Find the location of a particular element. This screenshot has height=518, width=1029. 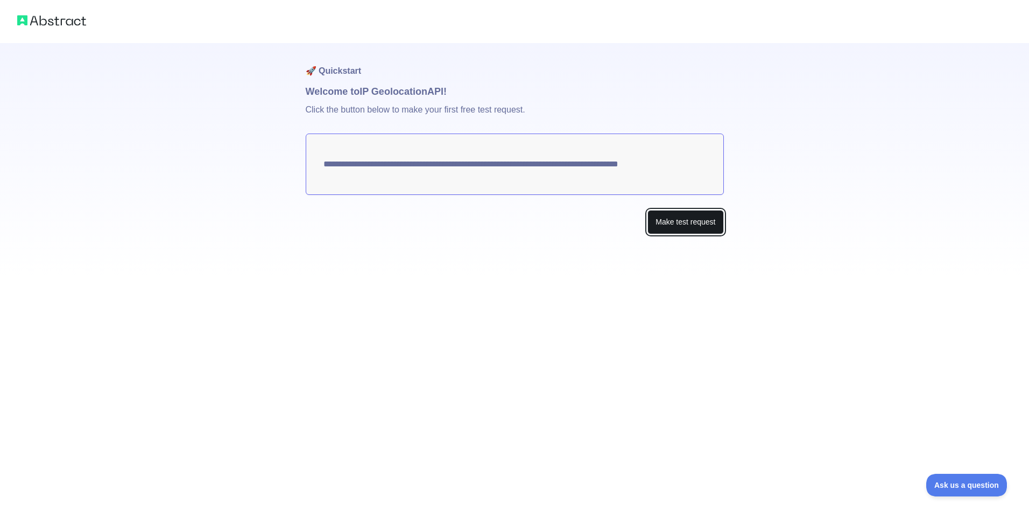

h1: 🚀 Quickstart is located at coordinates (514, 64).